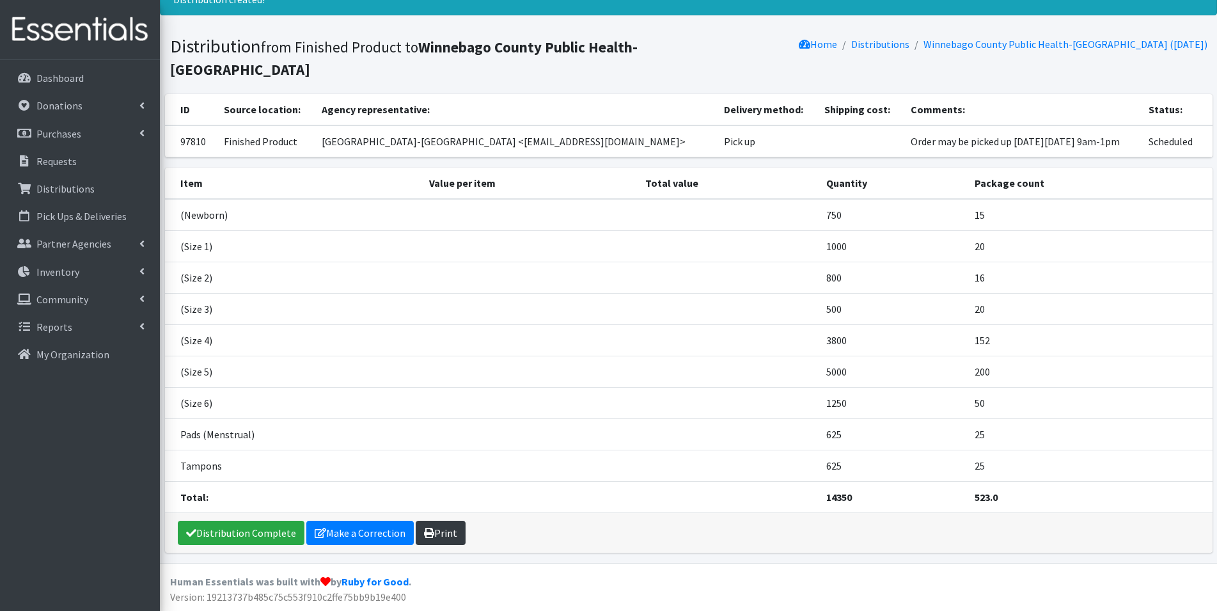 The width and height of the screenshot is (1217, 611). What do you see at coordinates (80, 299) in the screenshot?
I see `a: Community` at bounding box center [80, 299].